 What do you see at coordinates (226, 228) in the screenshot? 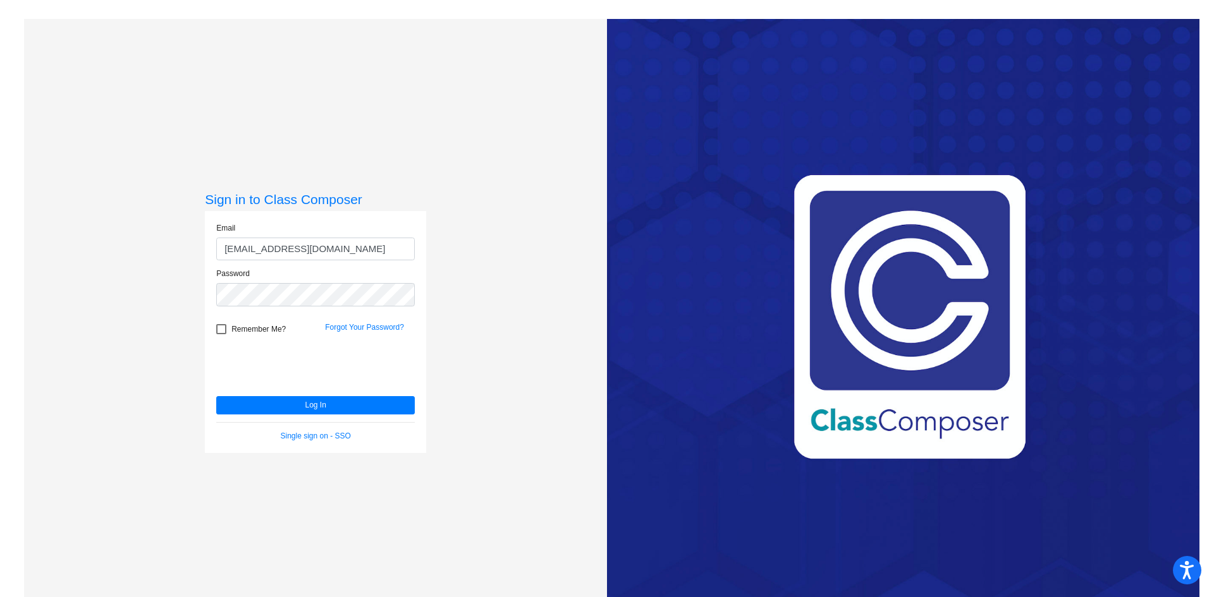
I see `label: Email` at bounding box center [226, 228].